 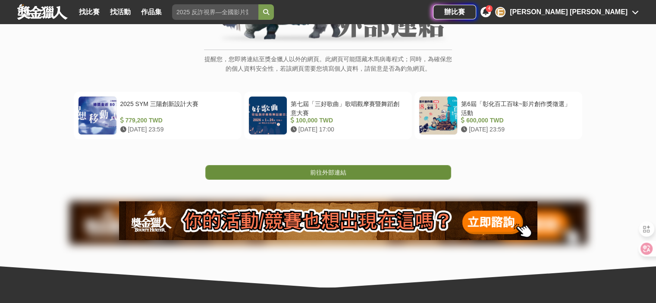 What do you see at coordinates (517, 120) in the screenshot?
I see `div: 600,000 TWD` at bounding box center [517, 120].